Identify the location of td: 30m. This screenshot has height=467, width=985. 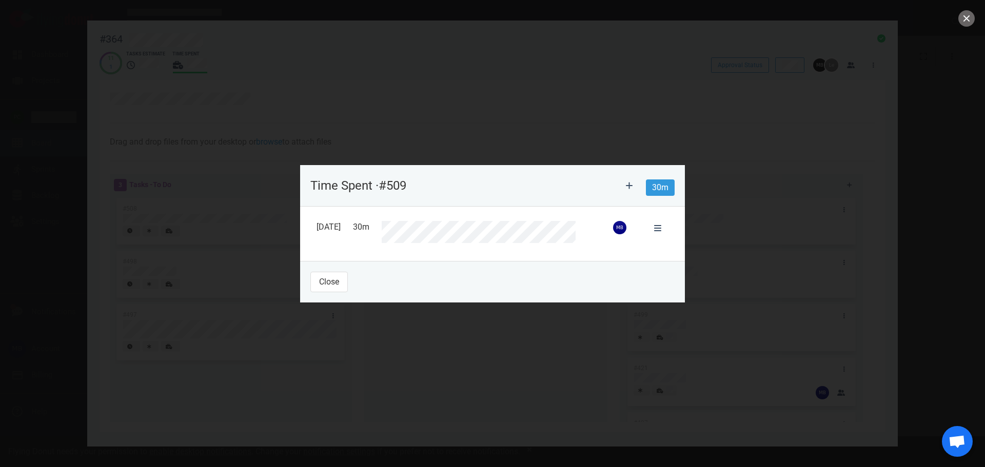
(361, 234).